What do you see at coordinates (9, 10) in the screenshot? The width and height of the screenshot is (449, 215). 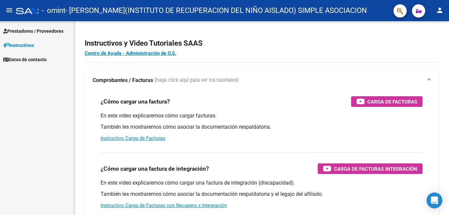 I see `mat-icon: menu` at bounding box center [9, 10].